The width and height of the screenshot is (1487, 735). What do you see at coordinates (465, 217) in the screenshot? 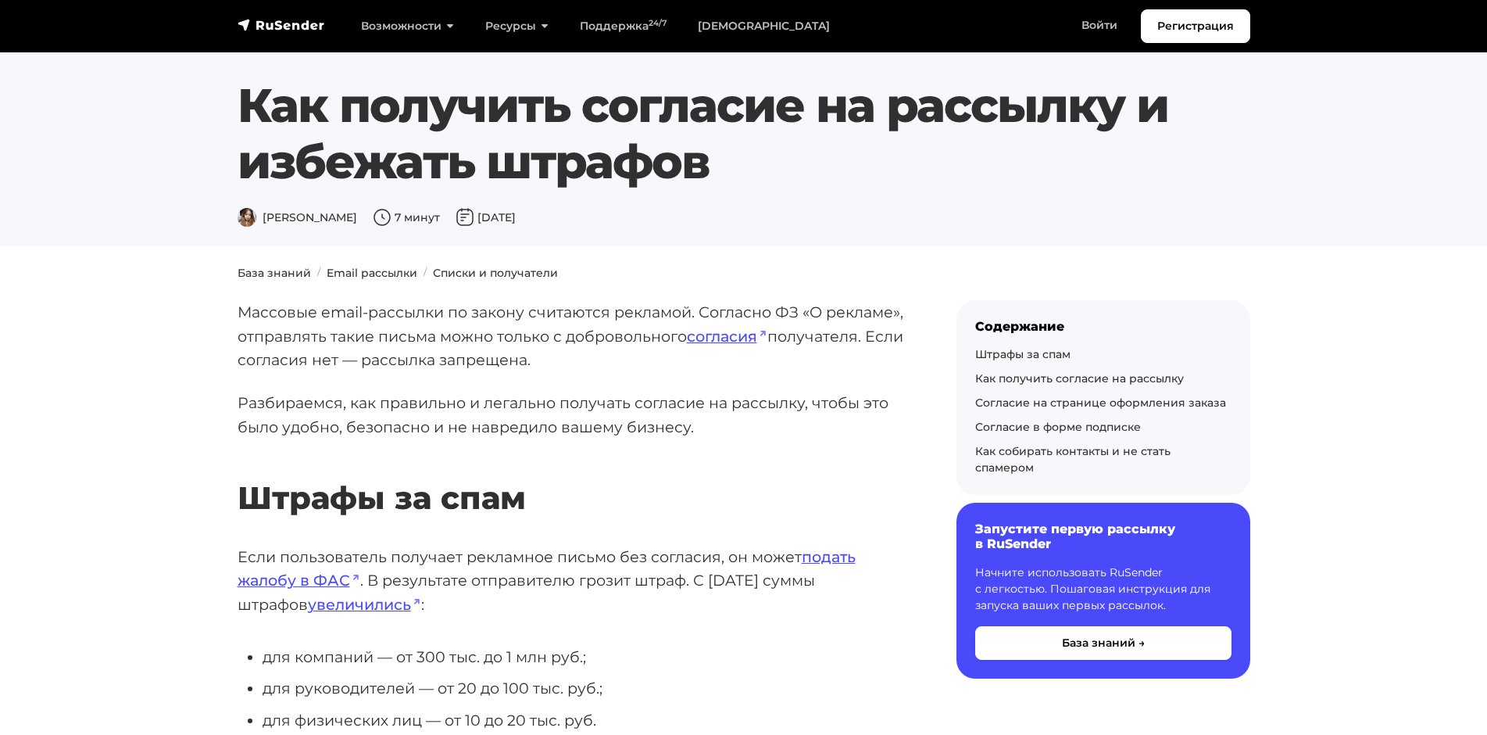
I see `img: Дата публикации` at bounding box center [465, 217].